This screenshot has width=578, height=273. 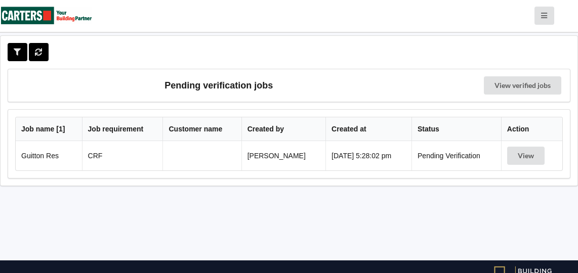 What do you see at coordinates (219, 86) in the screenshot?
I see `h3: Pending verification jobs` at bounding box center [219, 86].